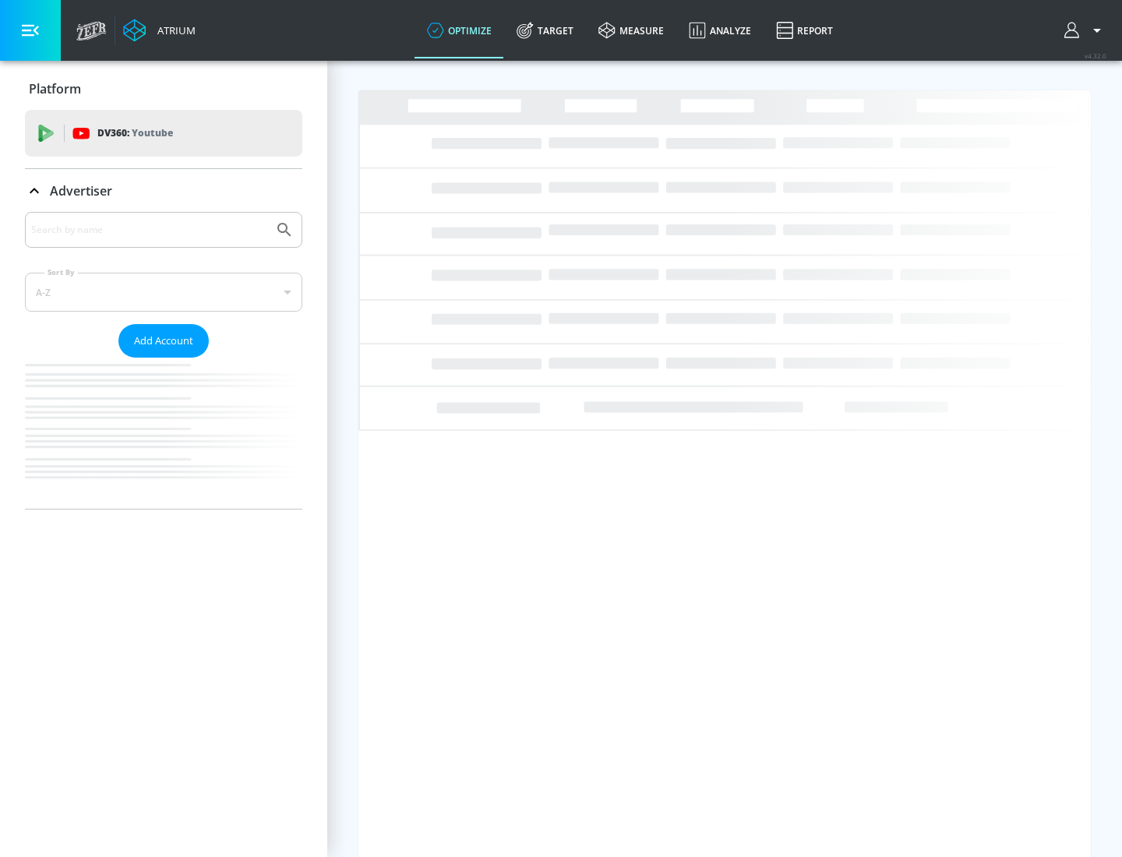 The width and height of the screenshot is (1122, 857). I want to click on a: optimize, so click(459, 30).